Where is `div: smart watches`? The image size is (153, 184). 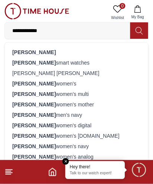
div: smart watches is located at coordinates (76, 63).